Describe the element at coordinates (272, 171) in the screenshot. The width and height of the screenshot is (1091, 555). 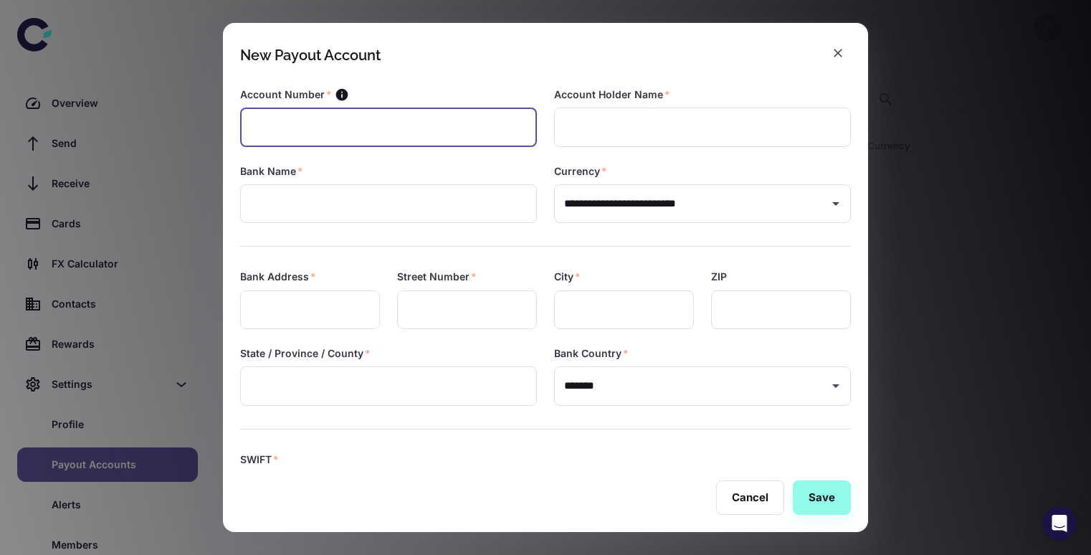
I see `label: Bank Name` at that location.